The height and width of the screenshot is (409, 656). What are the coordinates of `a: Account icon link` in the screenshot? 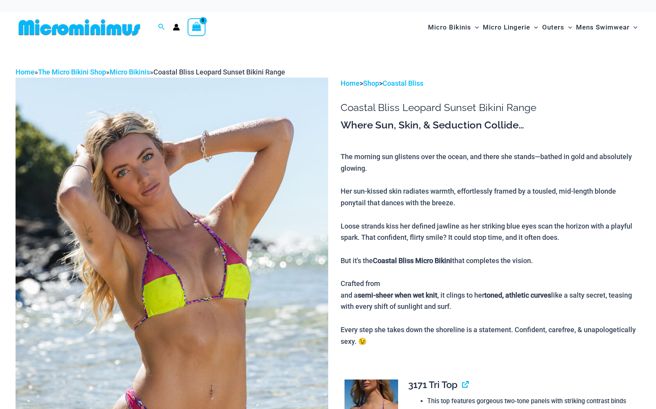 It's located at (176, 27).